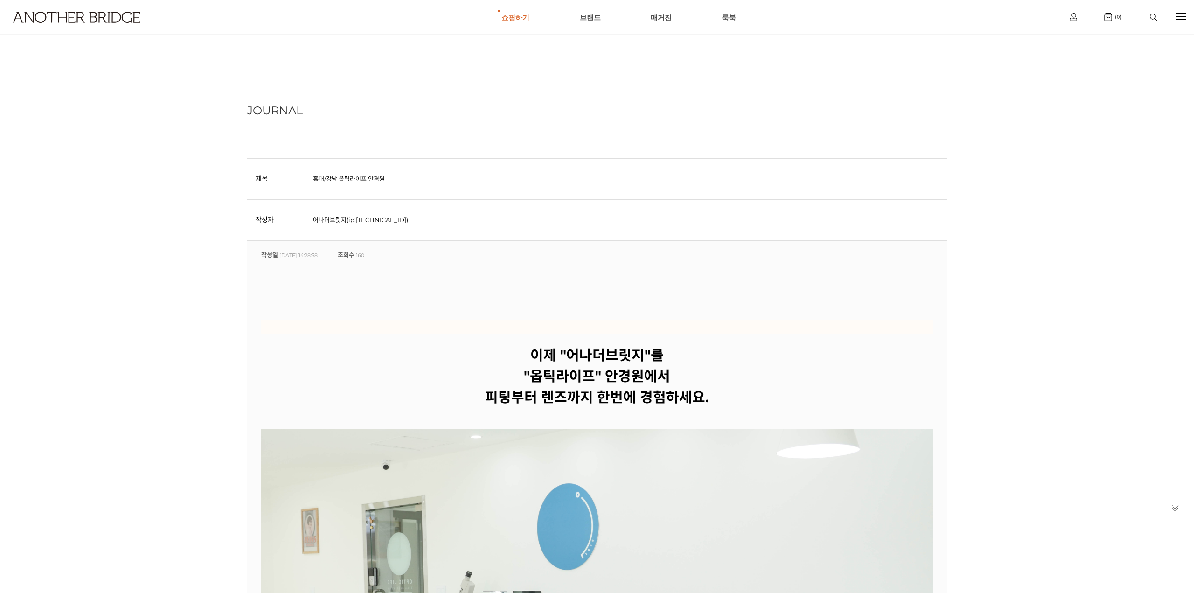 Image resolution: width=1194 pixels, height=593 pixels. I want to click on strong: 조회수, so click(346, 255).